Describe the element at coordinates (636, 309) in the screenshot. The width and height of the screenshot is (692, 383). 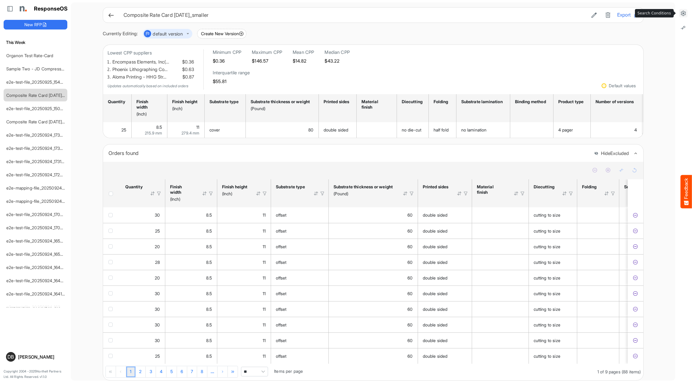
I see `td: 5c12c8d5-b6f5-4b2d-bbe5-6ca372505258 is template cell Column Header` at that location.